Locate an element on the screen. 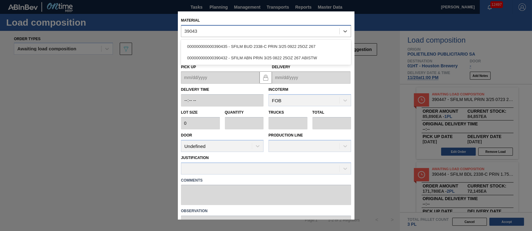 The image size is (532, 231). label: Incoterm is located at coordinates (278, 90).